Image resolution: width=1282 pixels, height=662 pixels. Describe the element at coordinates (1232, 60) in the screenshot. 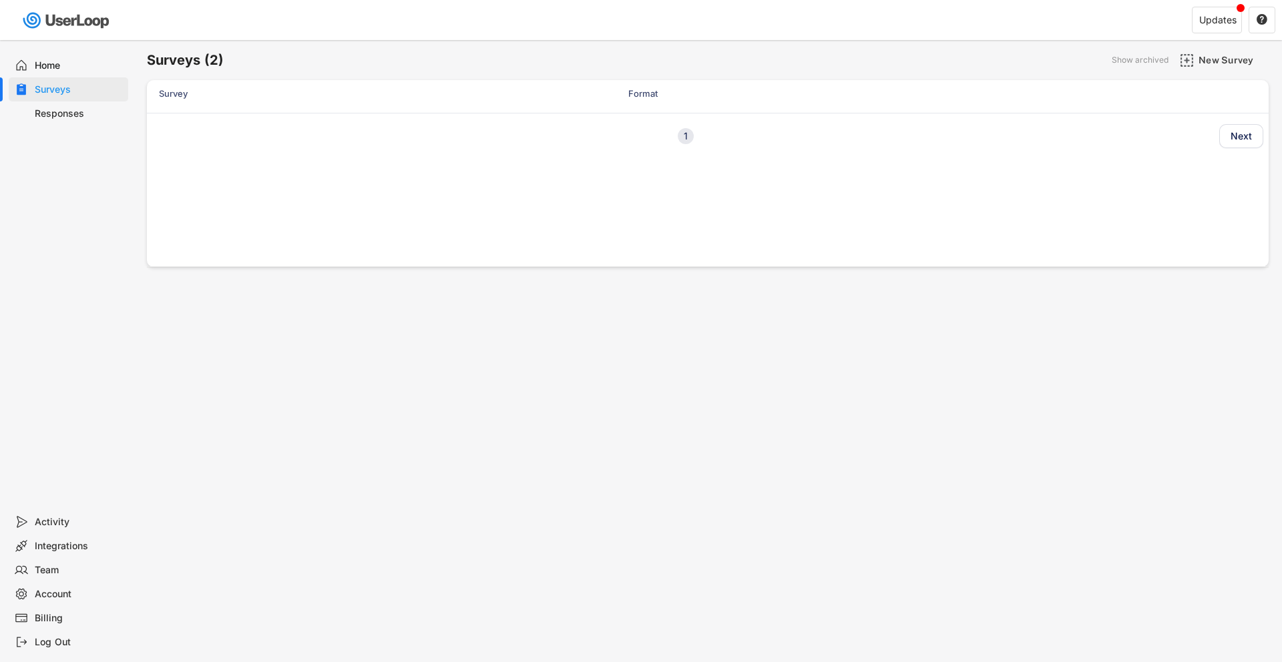

I see `div: New Survey` at that location.